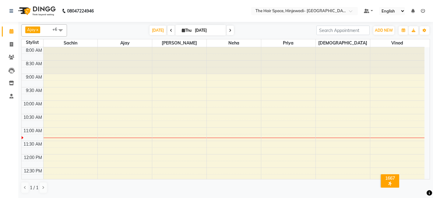 This screenshot has width=433, height=198. I want to click on div: 8:30 AM, so click(34, 64).